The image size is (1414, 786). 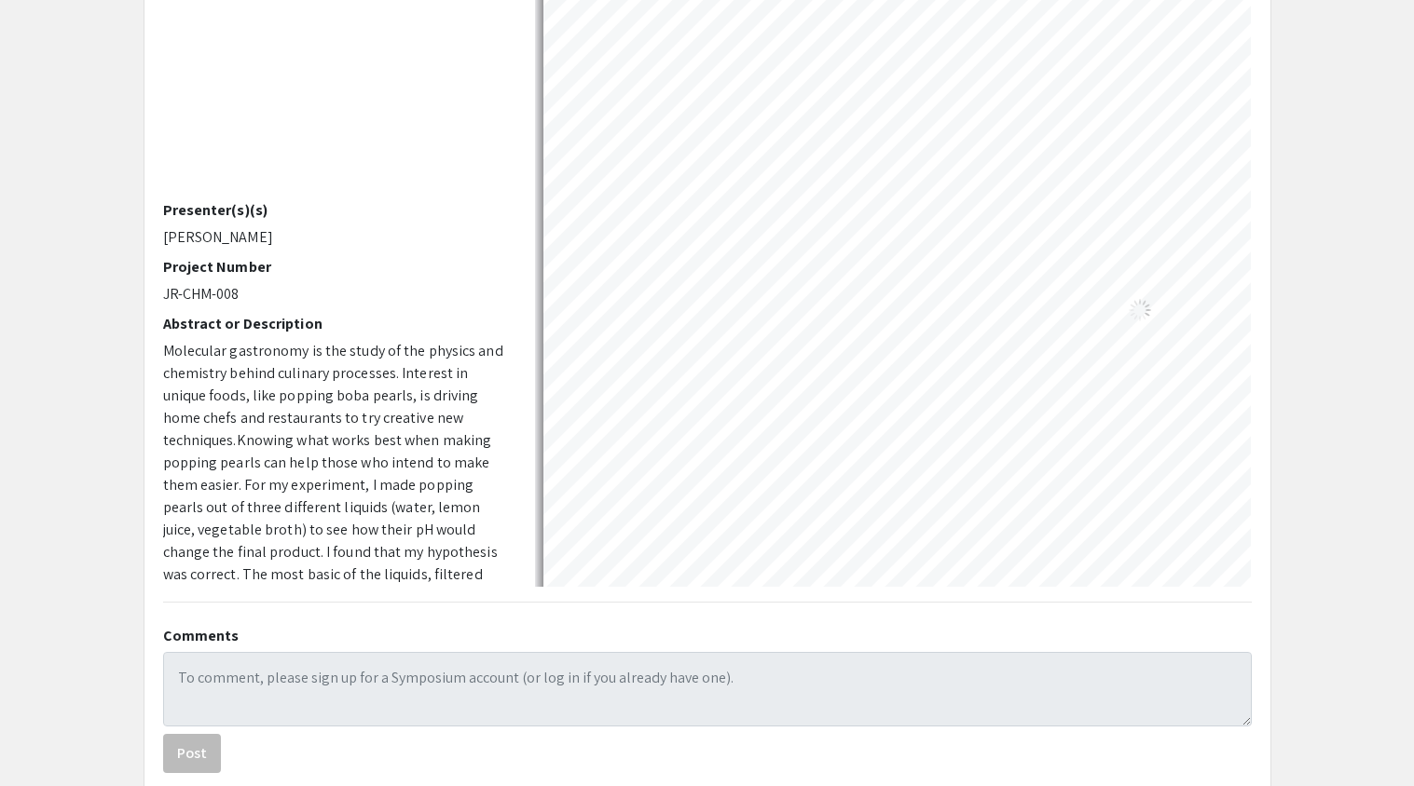 I want to click on h2: Presenter(s)(s), so click(x=335, y=210).